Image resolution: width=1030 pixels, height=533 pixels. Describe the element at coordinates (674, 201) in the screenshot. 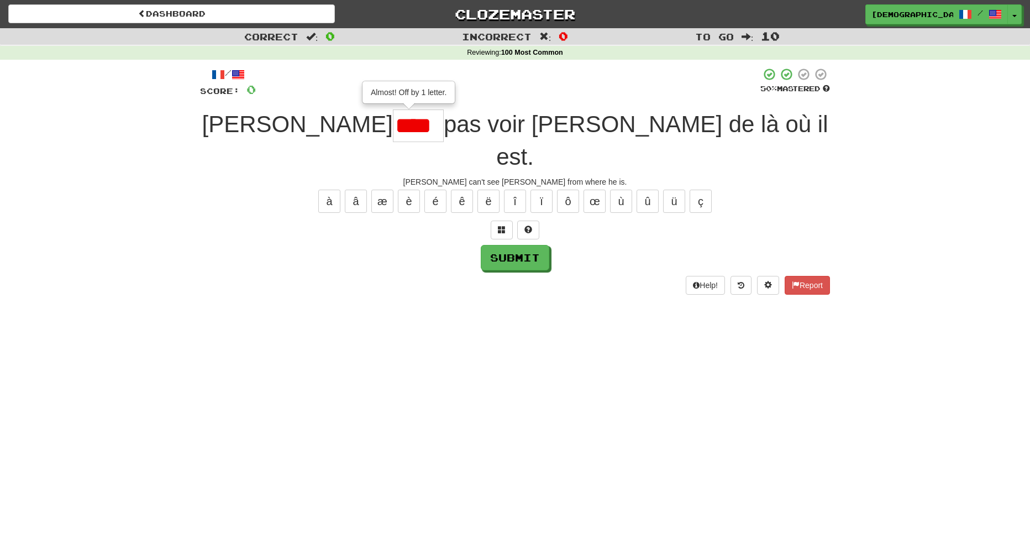

I see `button: ü` at that location.